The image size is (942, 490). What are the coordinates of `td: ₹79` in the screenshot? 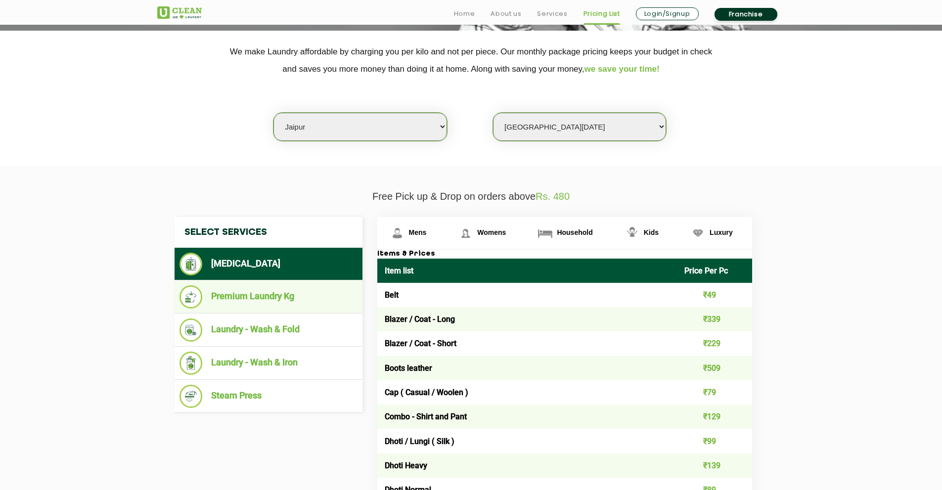 It's located at (714, 392).